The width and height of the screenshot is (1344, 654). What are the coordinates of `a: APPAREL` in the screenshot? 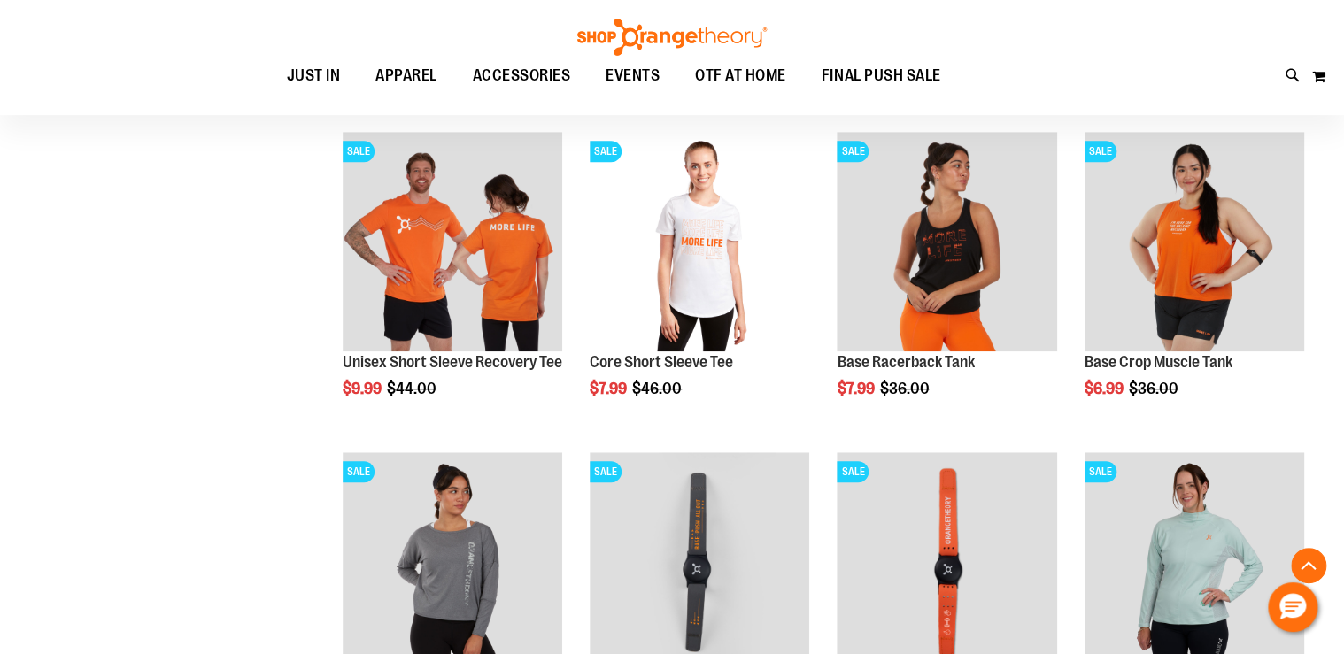 It's located at (406, 76).